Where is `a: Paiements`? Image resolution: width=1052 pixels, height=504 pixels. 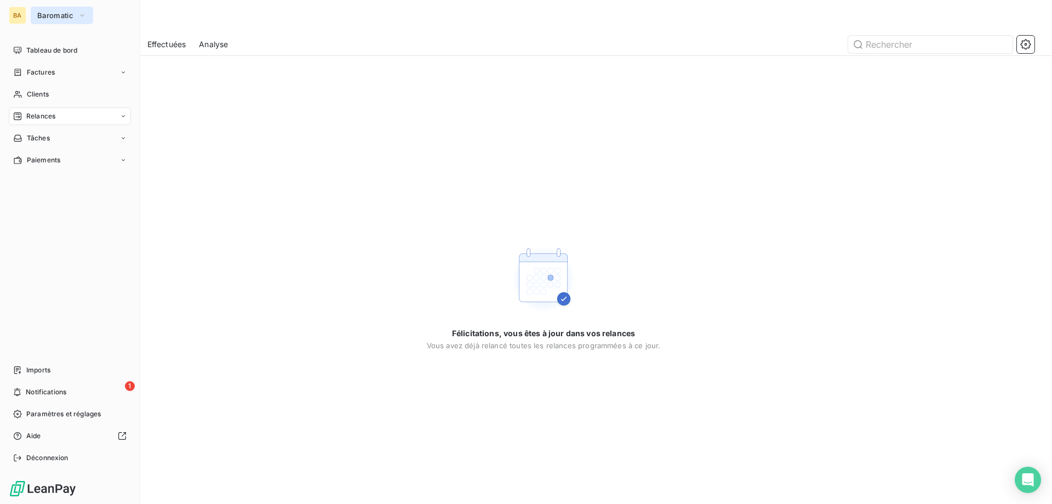
a: Paiements is located at coordinates (70, 160).